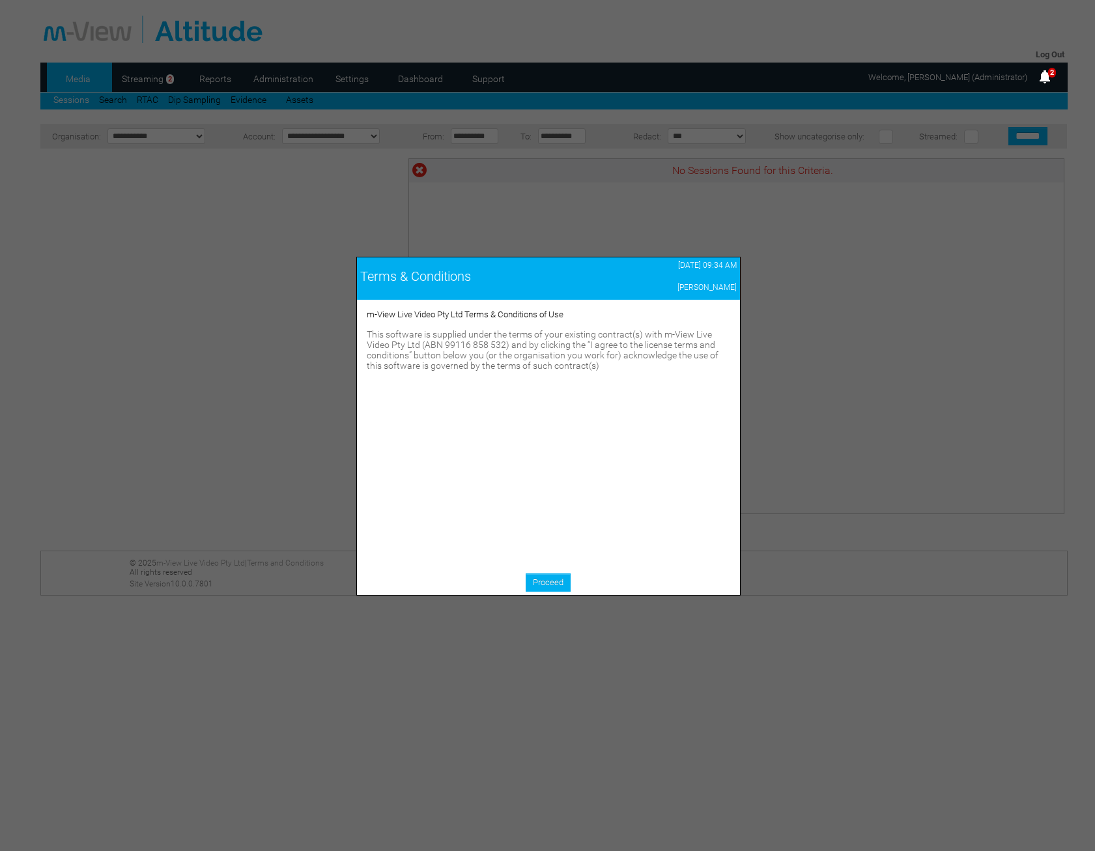 The width and height of the screenshot is (1095, 851). Describe the element at coordinates (543, 350) in the screenshot. I see `span: This software is supplied under the terms of your existing contract(s) with m-View Live Video Pty...` at that location.